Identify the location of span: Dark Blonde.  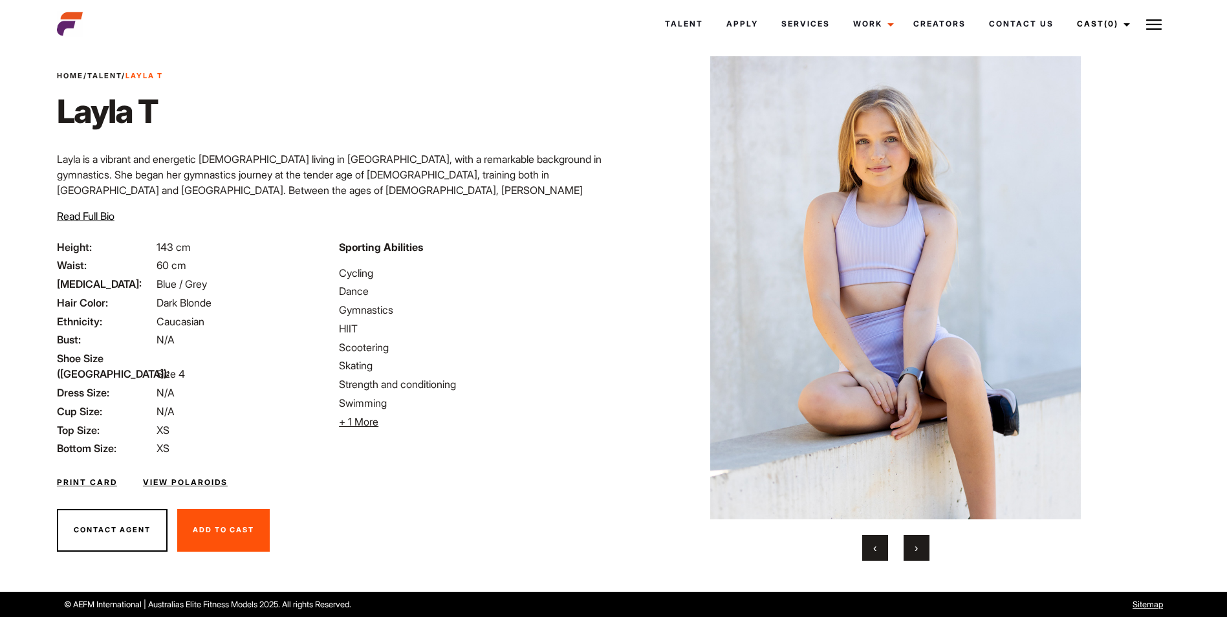
(184, 303).